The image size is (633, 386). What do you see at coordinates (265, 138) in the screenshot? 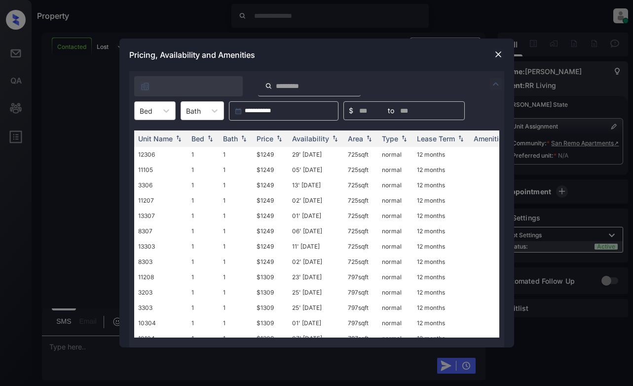
I see `div: Price` at bounding box center [265, 138].